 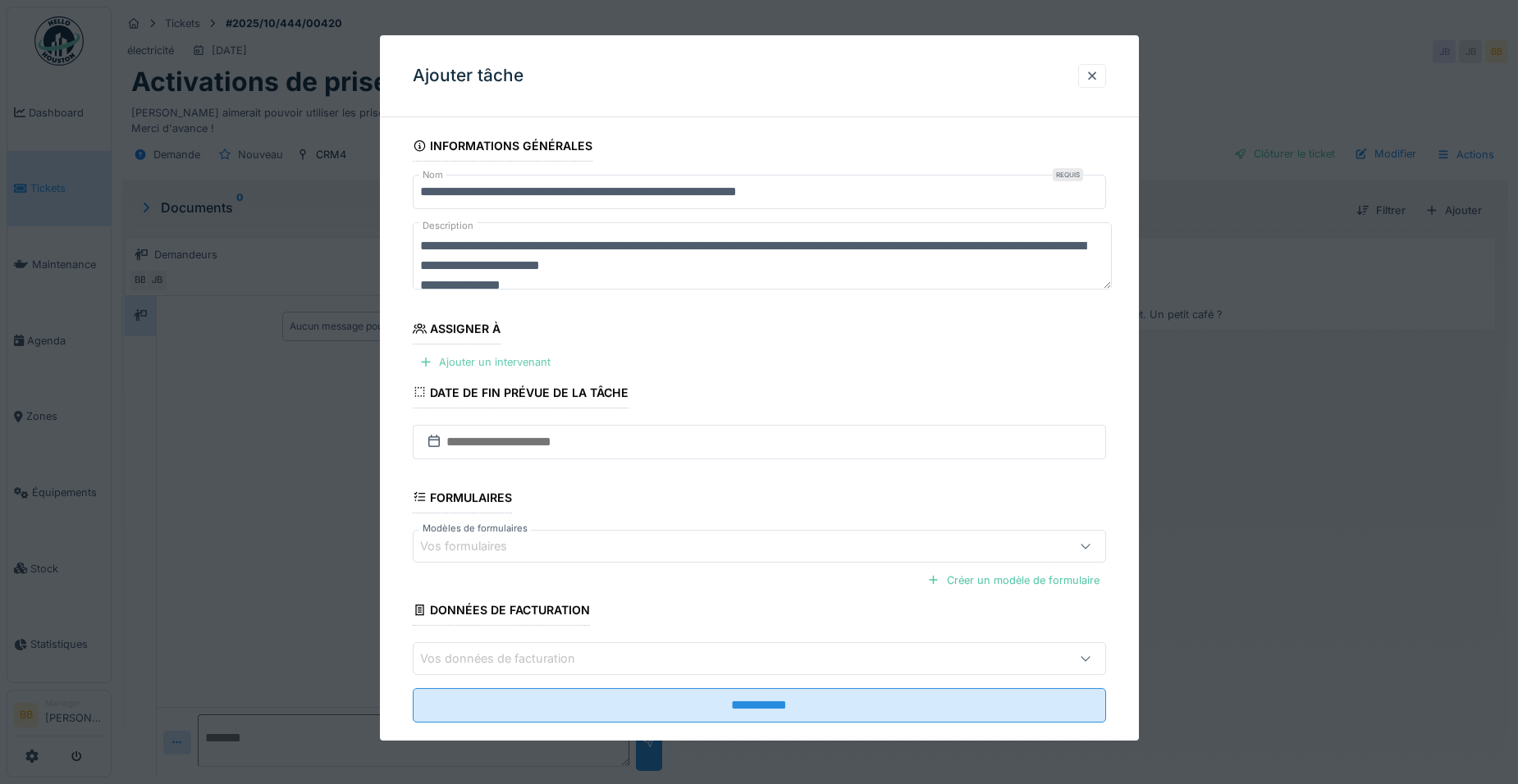 What do you see at coordinates (509, 659) in the screenshot?
I see `div: Vos données de facturation` at bounding box center [509, 659].